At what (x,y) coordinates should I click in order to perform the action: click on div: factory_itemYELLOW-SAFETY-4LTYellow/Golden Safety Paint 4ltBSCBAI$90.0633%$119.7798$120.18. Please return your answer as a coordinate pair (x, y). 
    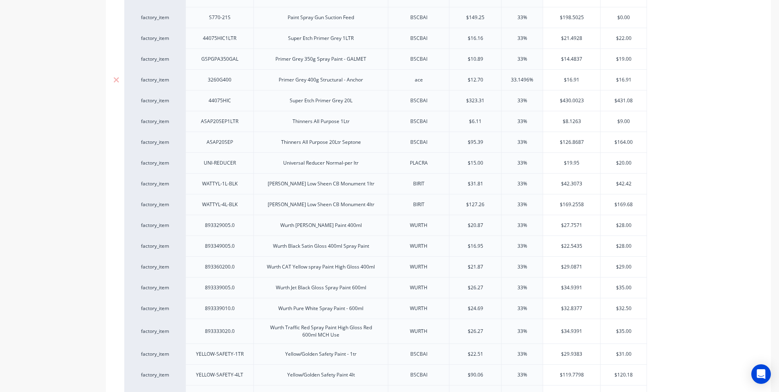
    Looking at the image, I should click on (385, 374).